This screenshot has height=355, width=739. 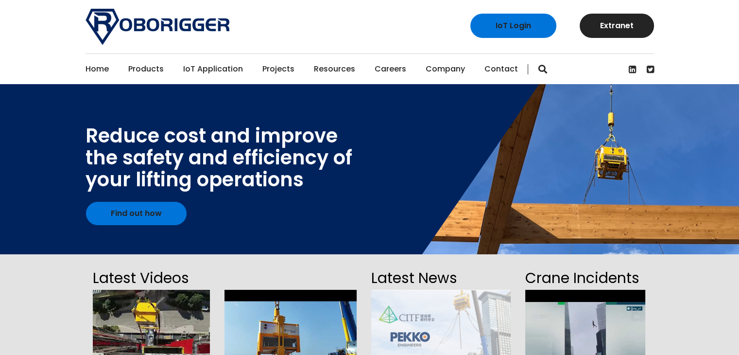 I want to click on a: Products, so click(x=146, y=69).